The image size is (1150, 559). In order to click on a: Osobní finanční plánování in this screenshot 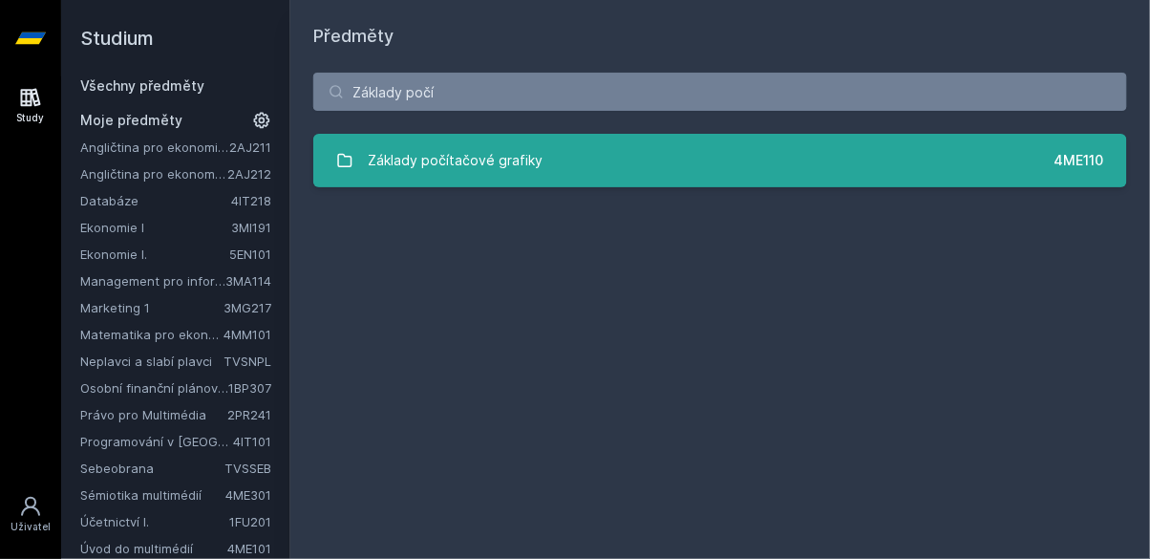, I will do `click(154, 388)`.